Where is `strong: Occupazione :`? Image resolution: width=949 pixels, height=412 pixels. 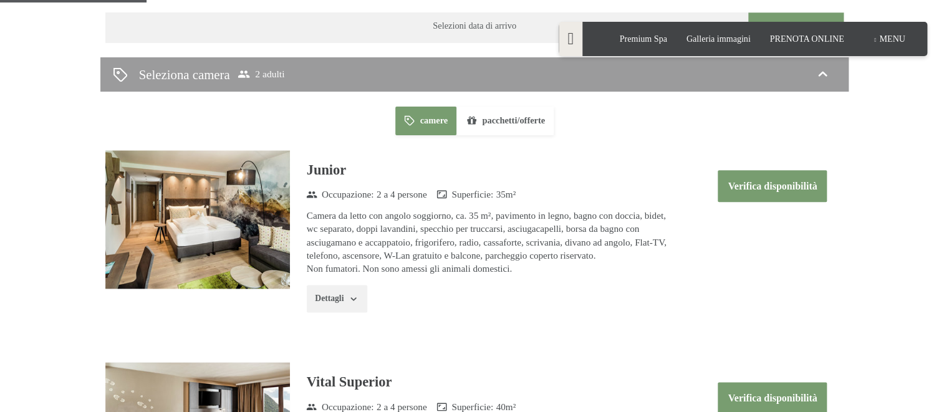 strong: Occupazione : is located at coordinates (340, 194).